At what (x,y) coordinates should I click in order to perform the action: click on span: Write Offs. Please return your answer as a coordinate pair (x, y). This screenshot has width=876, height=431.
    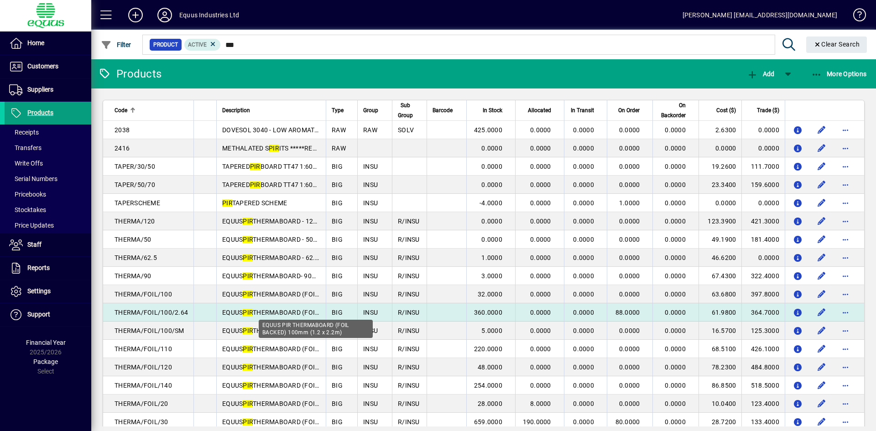
    Looking at the image, I should click on (26, 163).